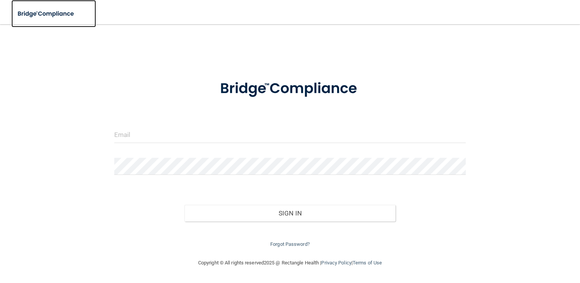 This screenshot has height=283, width=580. I want to click on a: Forgot Password?, so click(290, 244).